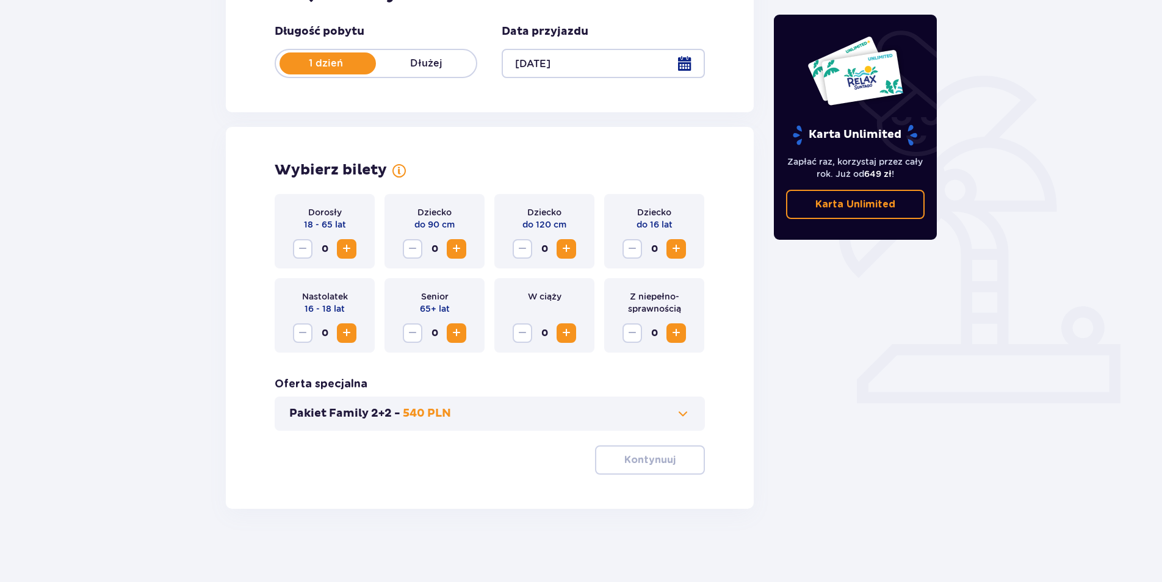 The width and height of the screenshot is (1162, 582). I want to click on p: 18 - 65 lat, so click(325, 225).